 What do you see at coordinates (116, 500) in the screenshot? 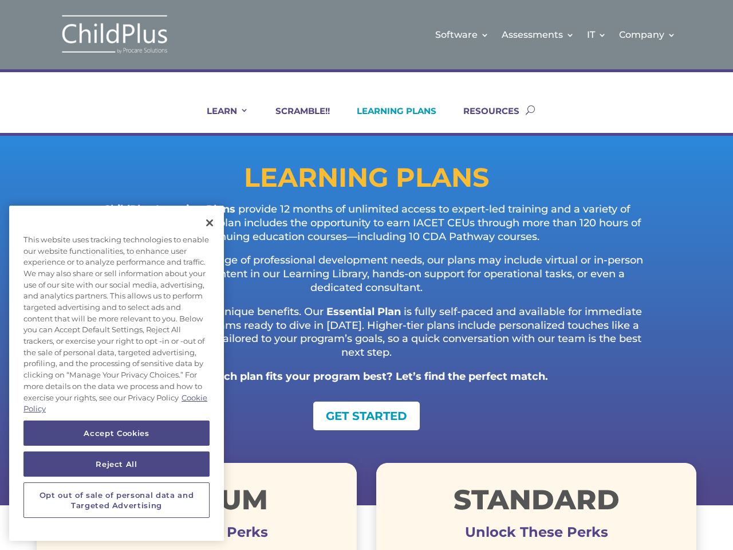
I see `button: Opt out of sale of personal data and Targeted Advertising` at bounding box center [116, 500].